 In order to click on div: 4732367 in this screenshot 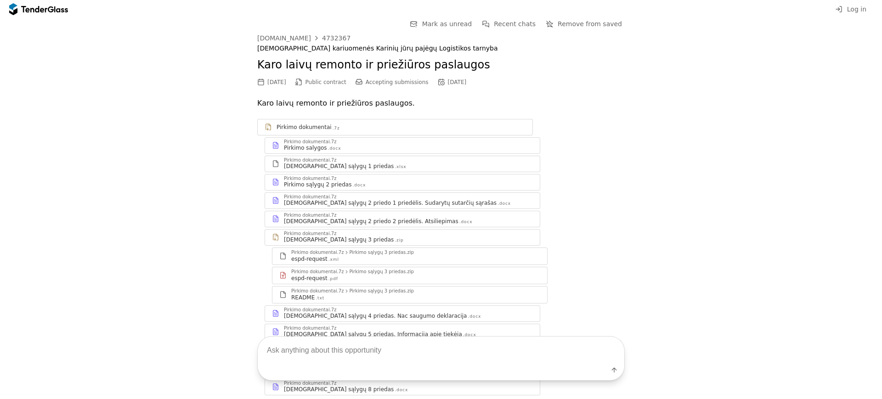, I will do `click(336, 38)`.